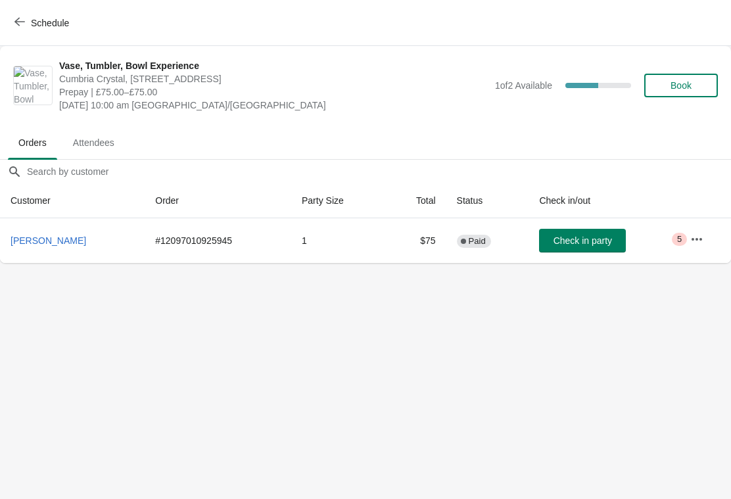  What do you see at coordinates (274, 92) in the screenshot?
I see `span: Prepay | £75.00–£75.00` at bounding box center [274, 92].